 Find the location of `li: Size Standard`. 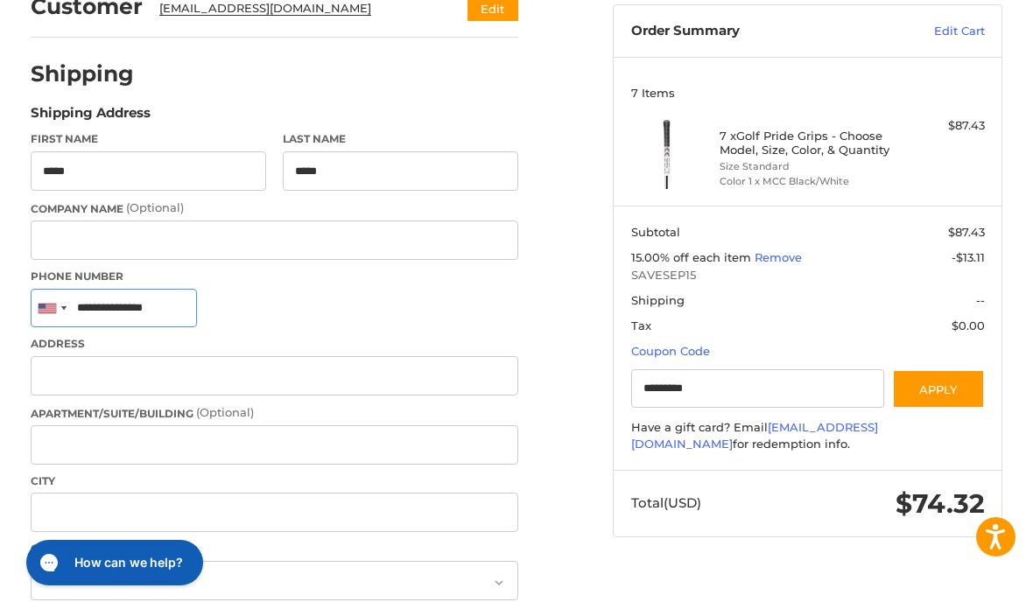

li: Size Standard is located at coordinates (805, 166).